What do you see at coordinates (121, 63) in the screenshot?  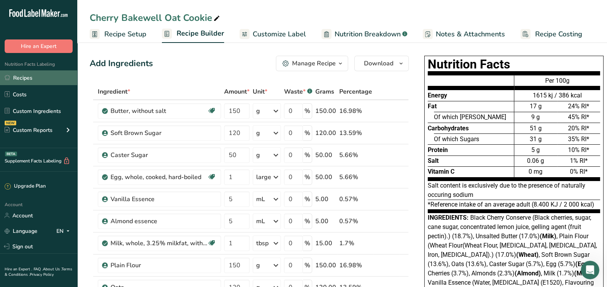 I see `div: Add Ingredients` at bounding box center [121, 63].